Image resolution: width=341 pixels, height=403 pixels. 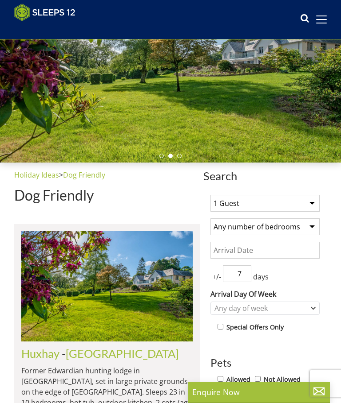 I want to click on label: Special Offers Only, so click(x=254, y=328).